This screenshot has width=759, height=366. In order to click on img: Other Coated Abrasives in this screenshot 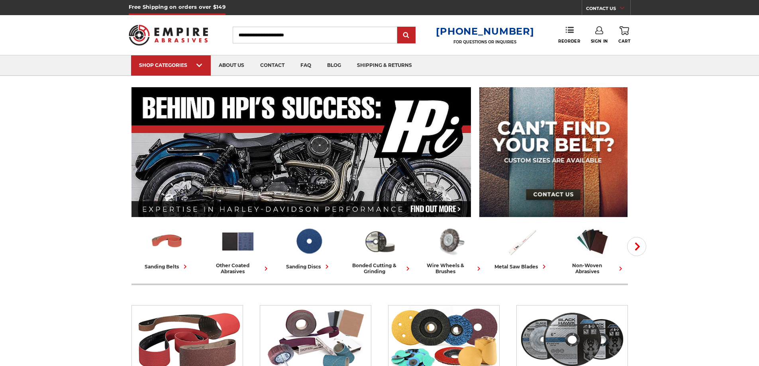, I will do `click(238, 242)`.